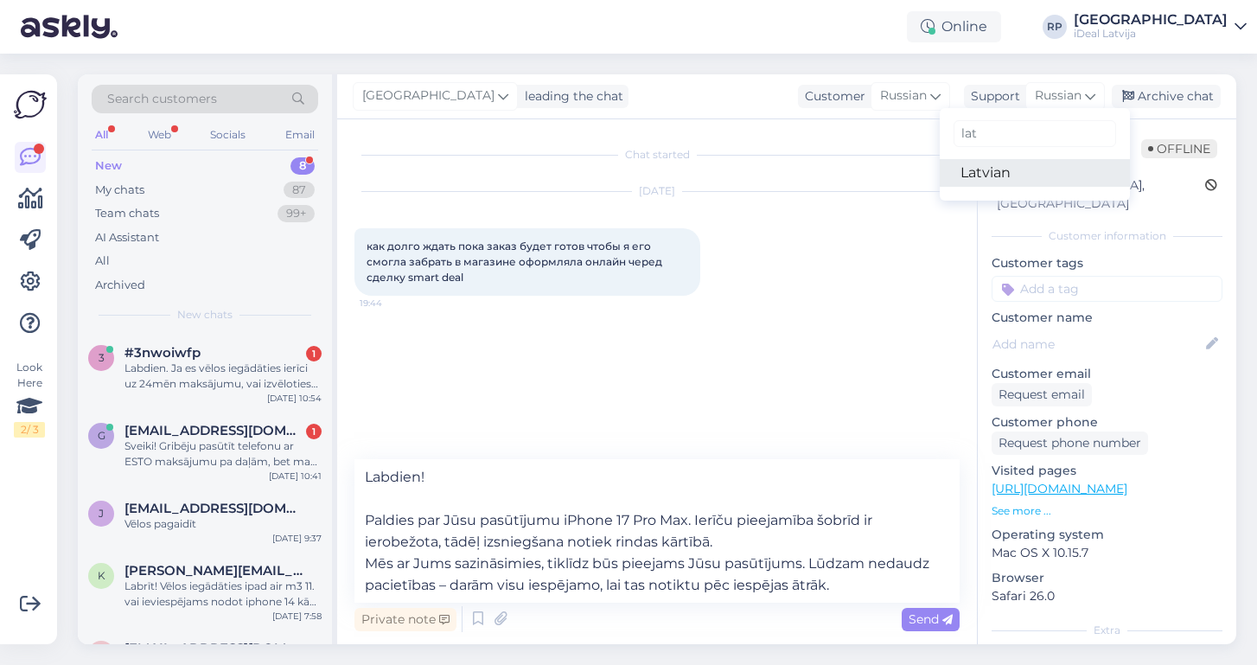  What do you see at coordinates (227, 135) in the screenshot?
I see `div: Socials` at bounding box center [227, 135].